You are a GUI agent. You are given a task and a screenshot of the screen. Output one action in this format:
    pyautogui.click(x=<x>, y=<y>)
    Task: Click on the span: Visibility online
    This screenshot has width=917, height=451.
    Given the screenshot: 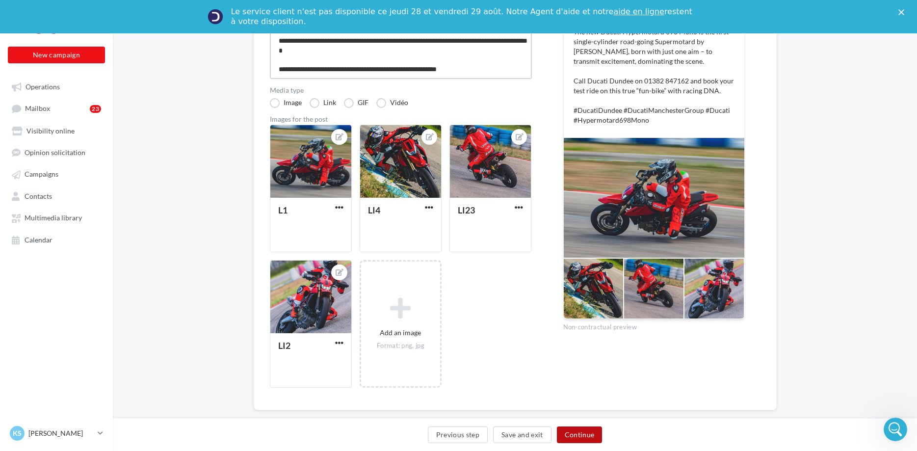 What is the action you would take?
    pyautogui.click(x=51, y=131)
    